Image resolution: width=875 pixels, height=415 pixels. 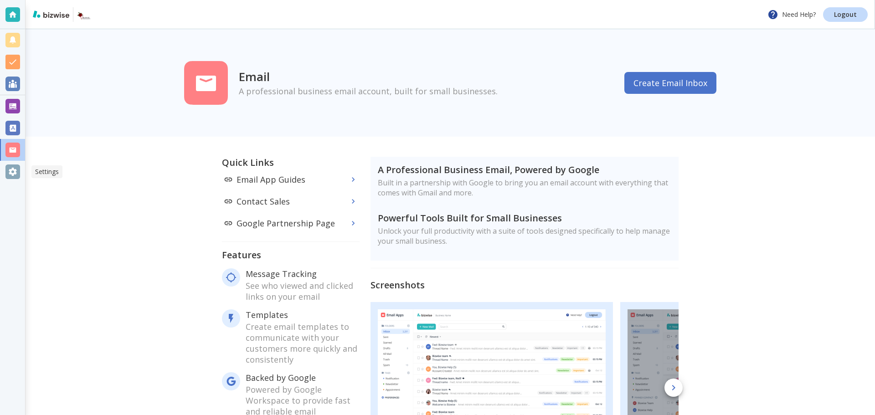 I want to click on h5: A Professional Business Email, Powered by Google, so click(x=524, y=170).